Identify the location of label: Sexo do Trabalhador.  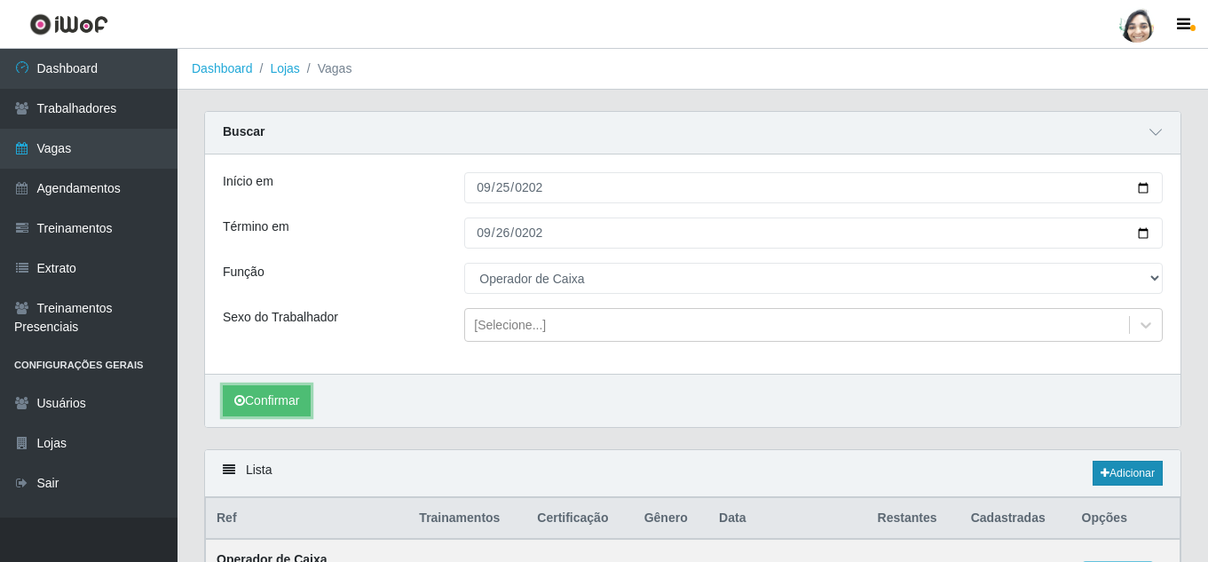
(281, 317).